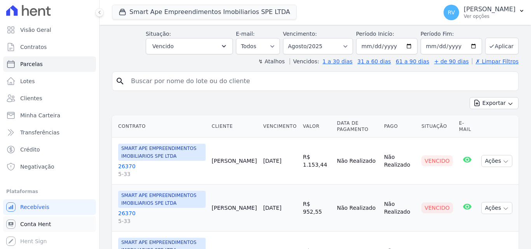 The height and width of the screenshot is (249, 531). Describe the element at coordinates (400, 126) in the screenshot. I see `th: Pago` at that location.